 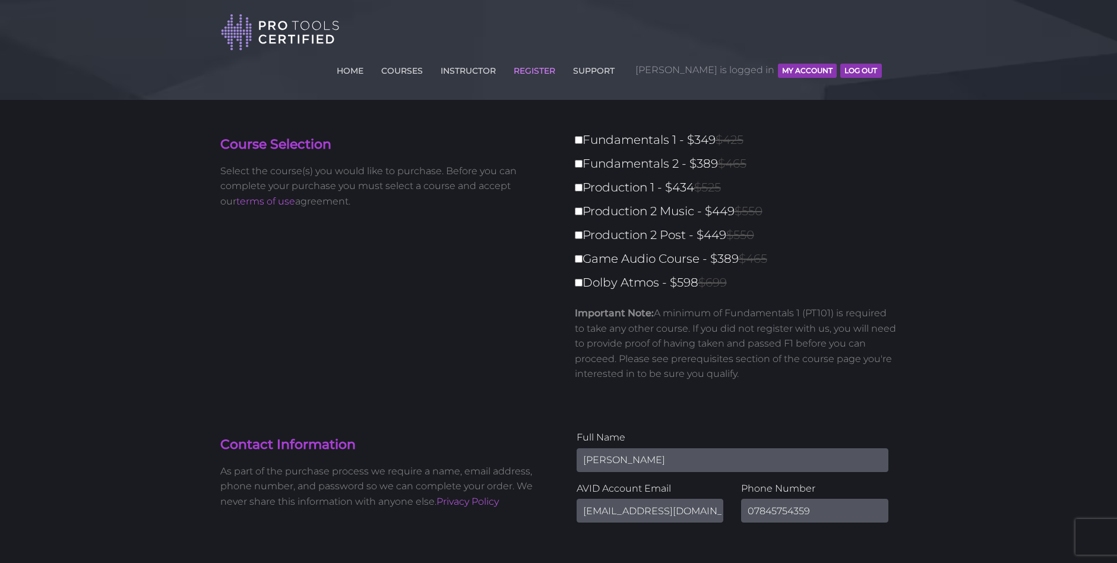 I want to click on label: Production 2 Post - $449, so click(x=740, y=235).